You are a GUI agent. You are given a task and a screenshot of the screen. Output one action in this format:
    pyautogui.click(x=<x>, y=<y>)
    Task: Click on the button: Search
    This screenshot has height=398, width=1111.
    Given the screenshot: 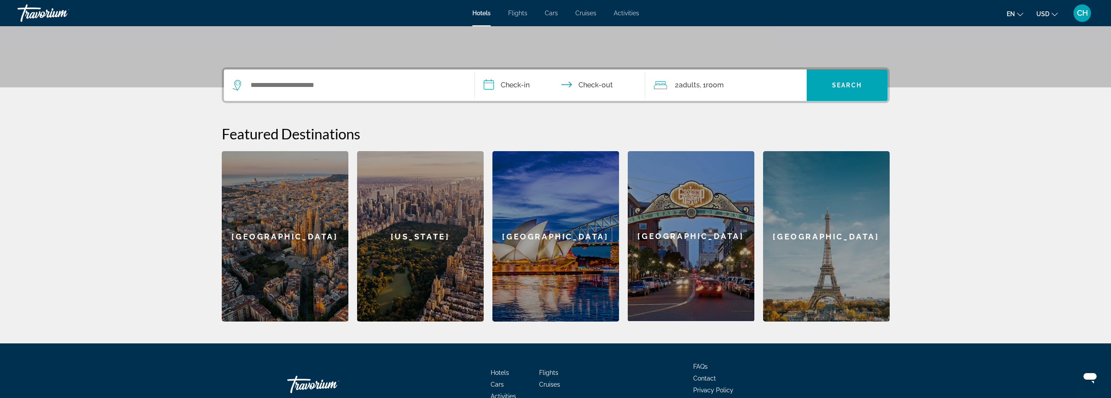 What is the action you would take?
    pyautogui.click(x=847, y=85)
    